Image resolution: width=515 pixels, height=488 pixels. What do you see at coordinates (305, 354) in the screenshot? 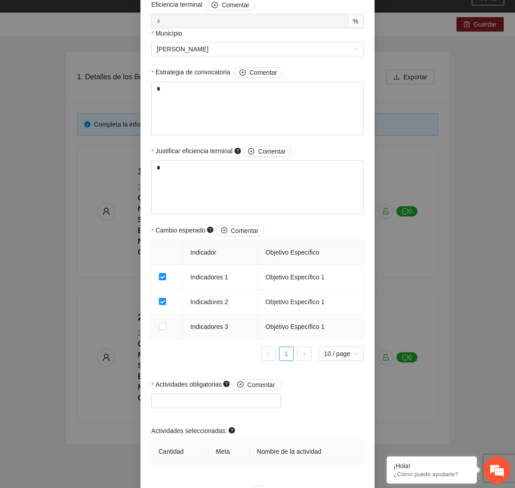
I see `li: Next Page` at bounding box center [305, 354].